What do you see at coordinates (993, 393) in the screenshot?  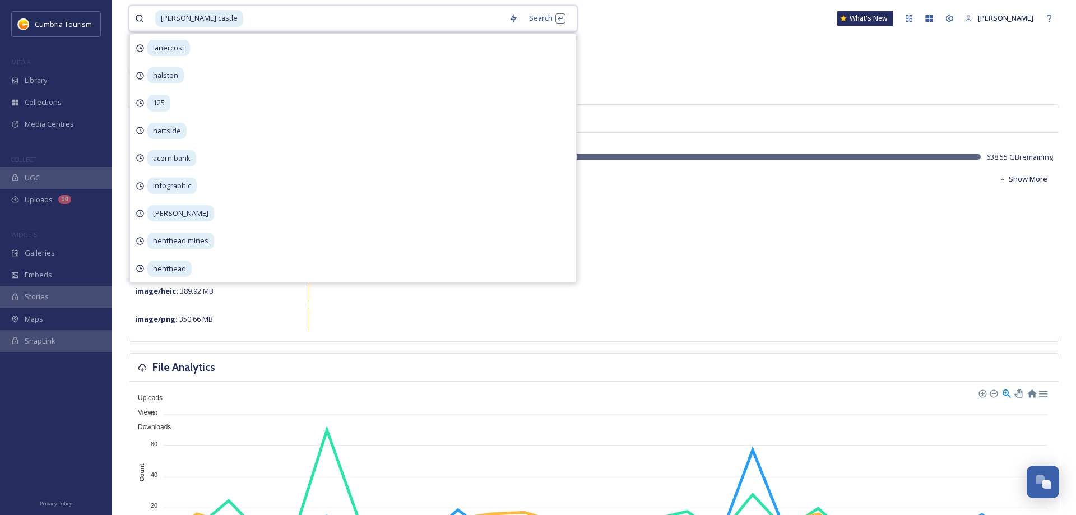 I see `div: Zoom Out` at bounding box center [993, 393].